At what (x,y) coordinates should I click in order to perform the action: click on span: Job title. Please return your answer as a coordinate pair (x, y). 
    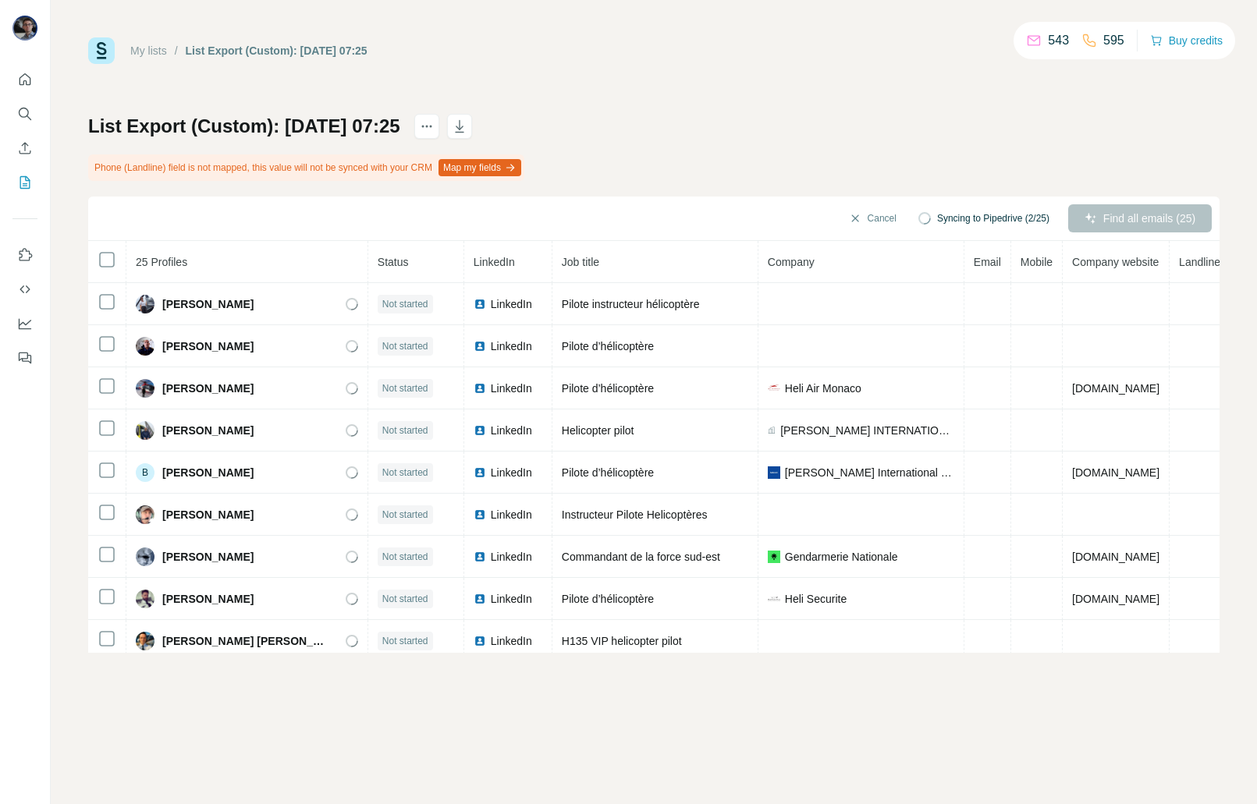
    Looking at the image, I should click on (580, 262).